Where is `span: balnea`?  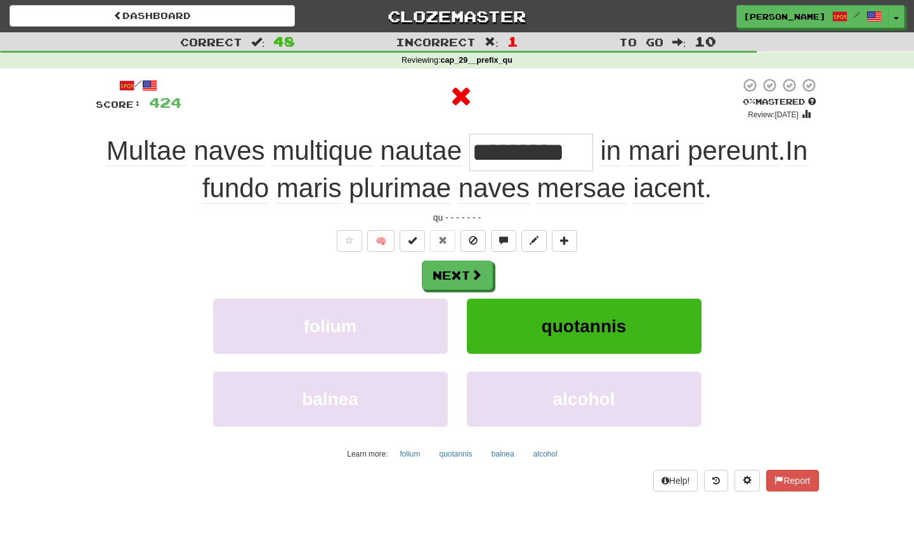
span: balnea is located at coordinates (330, 399).